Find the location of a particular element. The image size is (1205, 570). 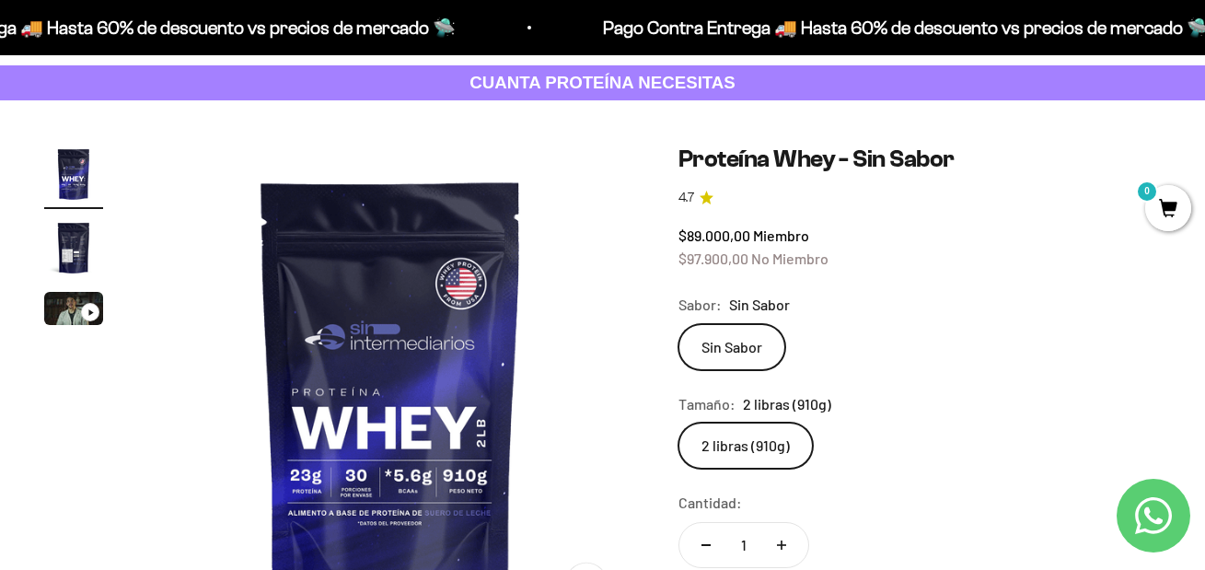

span: $97.900,00 is located at coordinates (714, 258).